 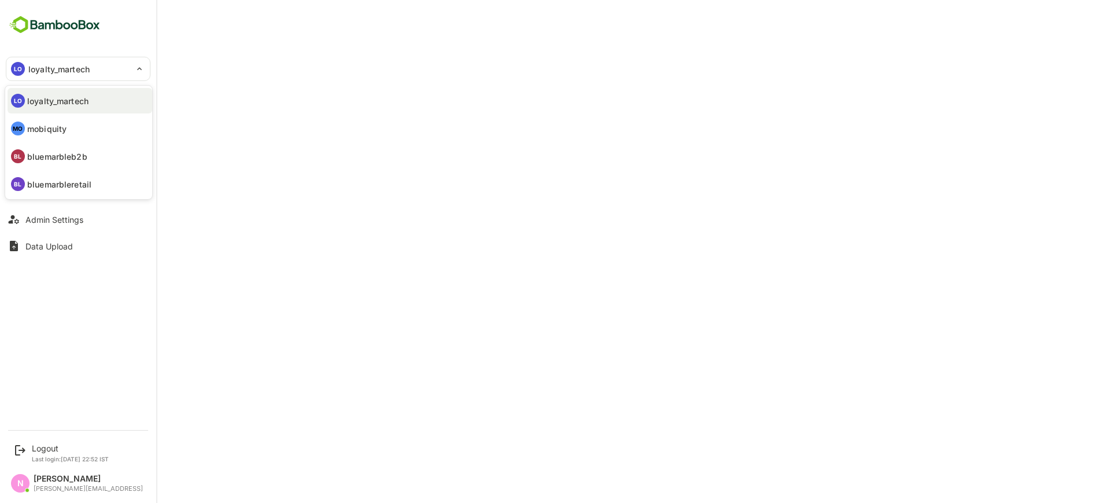 What do you see at coordinates (47, 128) in the screenshot?
I see `p: mobiquity` at bounding box center [47, 128].